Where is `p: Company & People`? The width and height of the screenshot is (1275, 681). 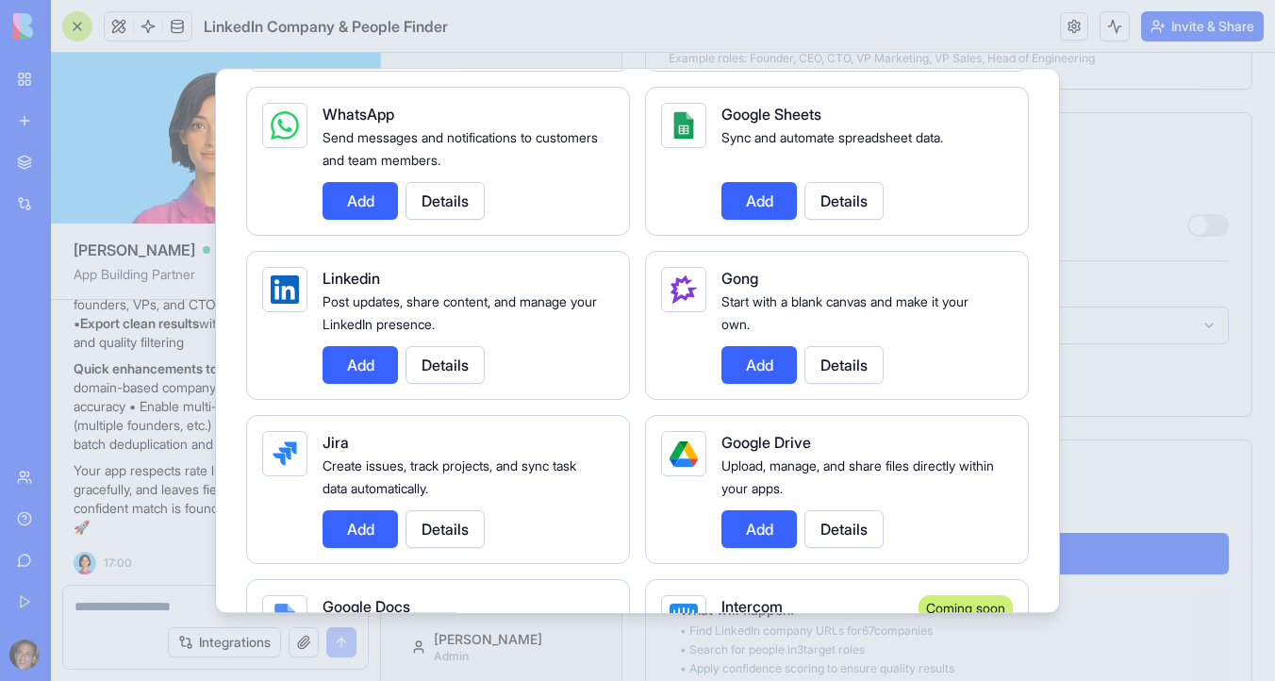
p: Company & People is located at coordinates (104, 42).